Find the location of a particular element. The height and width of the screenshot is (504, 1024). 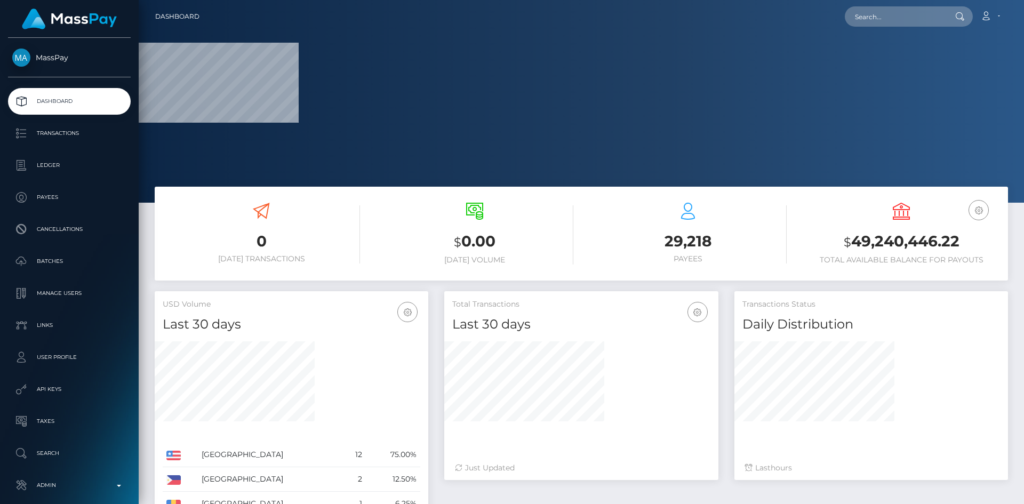

a: Ledger is located at coordinates (69, 165).